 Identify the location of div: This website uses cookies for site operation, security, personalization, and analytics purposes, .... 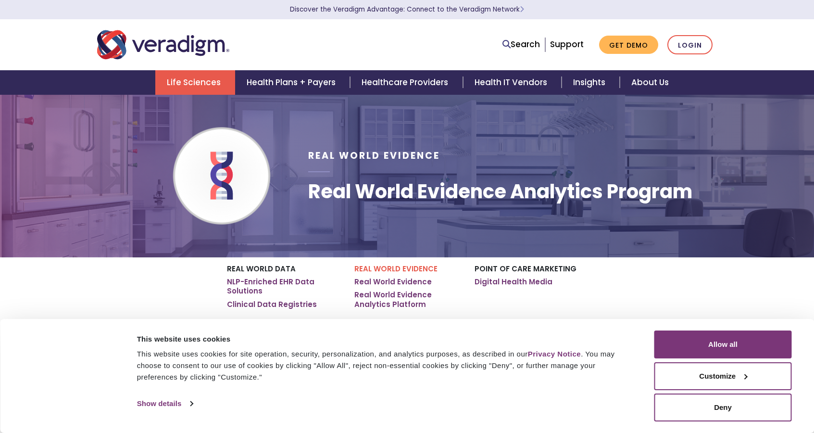
(385, 365).